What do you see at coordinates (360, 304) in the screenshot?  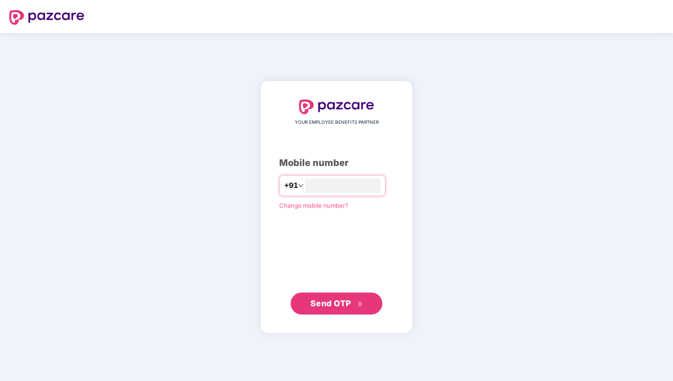 I see `span: double-right` at bounding box center [360, 304].